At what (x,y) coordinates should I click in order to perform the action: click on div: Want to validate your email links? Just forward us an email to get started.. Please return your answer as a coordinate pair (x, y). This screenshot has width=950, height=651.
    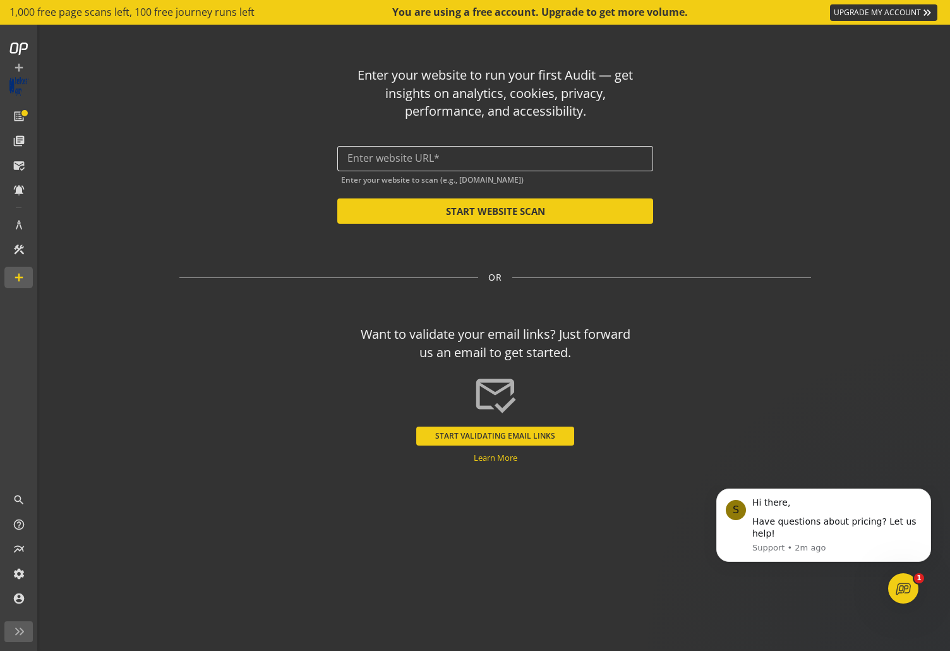
    Looking at the image, I should click on (495, 343).